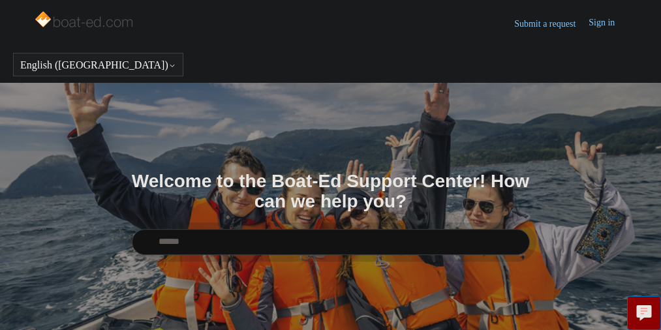 The height and width of the screenshot is (330, 661). Describe the element at coordinates (85, 21) in the screenshot. I see `img: Boat-Ed Help Center home page` at that location.